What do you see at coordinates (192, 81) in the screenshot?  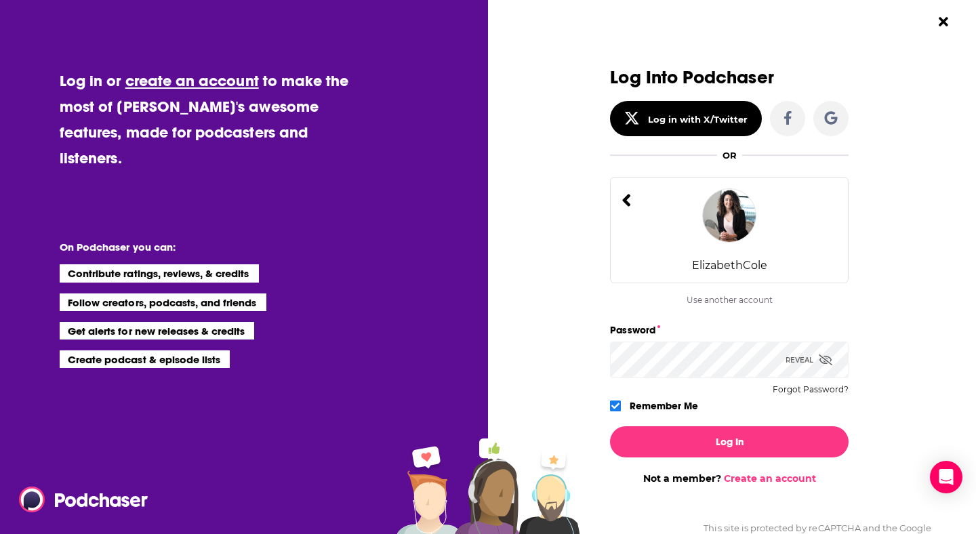 I see `a: create an account` at bounding box center [192, 81].